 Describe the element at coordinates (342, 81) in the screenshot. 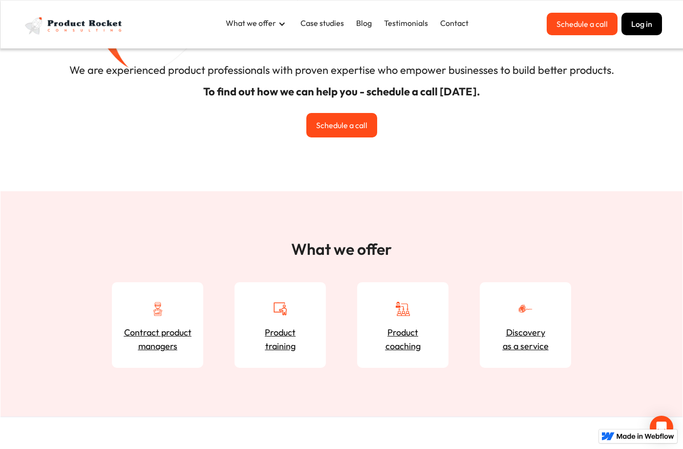

I see `h4: We are experienced product professionals with proven expertise who empower businesses to build be...` at that location.